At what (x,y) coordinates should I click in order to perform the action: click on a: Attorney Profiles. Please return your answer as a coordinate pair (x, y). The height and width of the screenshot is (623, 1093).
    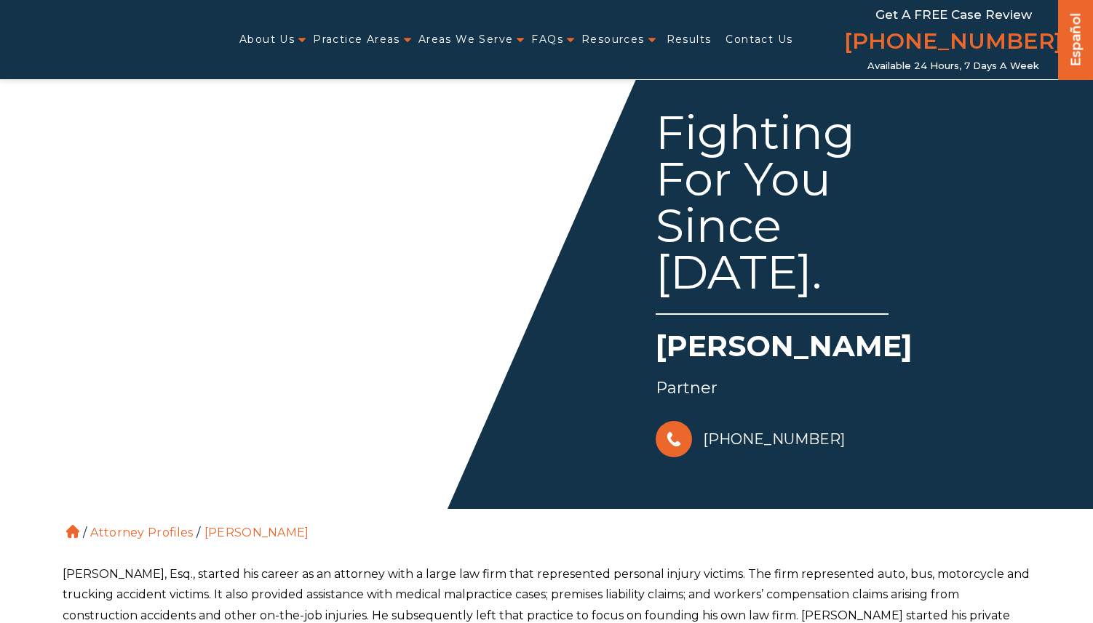
    Looking at the image, I should click on (141, 532).